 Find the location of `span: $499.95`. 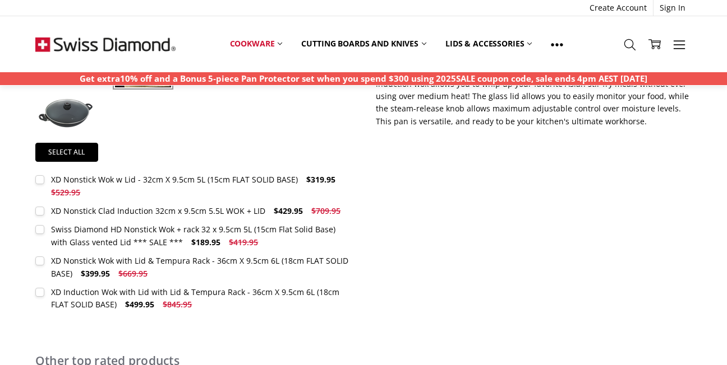

span: $499.95 is located at coordinates (140, 304).